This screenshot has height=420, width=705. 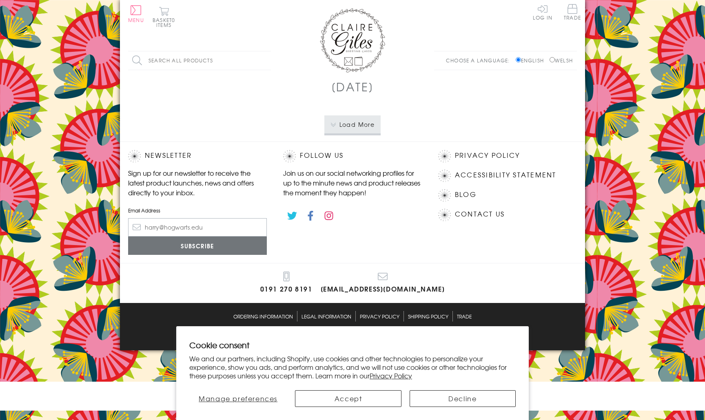 What do you see at coordinates (466, 195) in the screenshot?
I see `a: Blog` at bounding box center [466, 195].